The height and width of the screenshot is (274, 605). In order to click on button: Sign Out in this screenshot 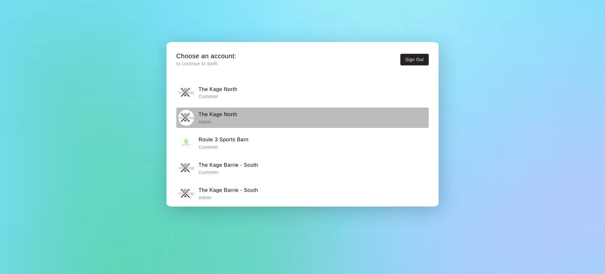, I will do `click(415, 60)`.